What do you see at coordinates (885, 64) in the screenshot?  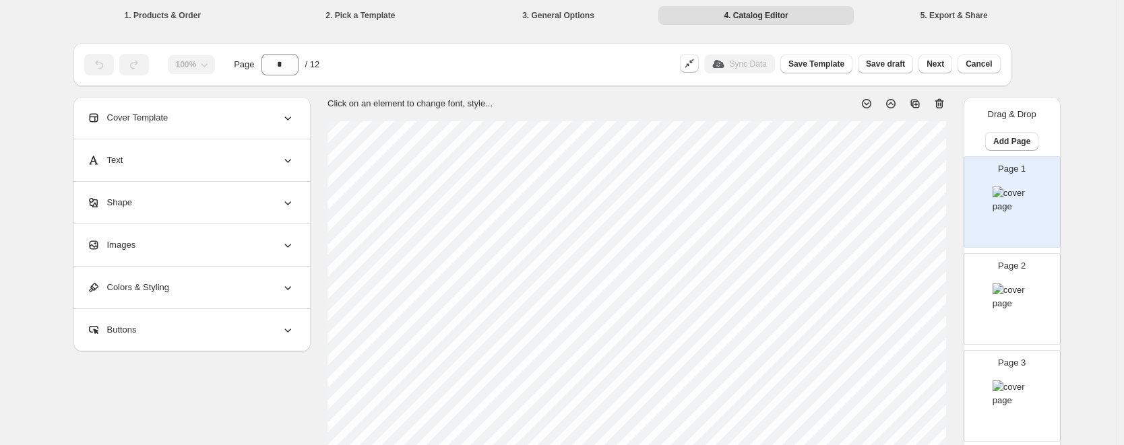 I see `button: Save draft` at bounding box center [885, 64].